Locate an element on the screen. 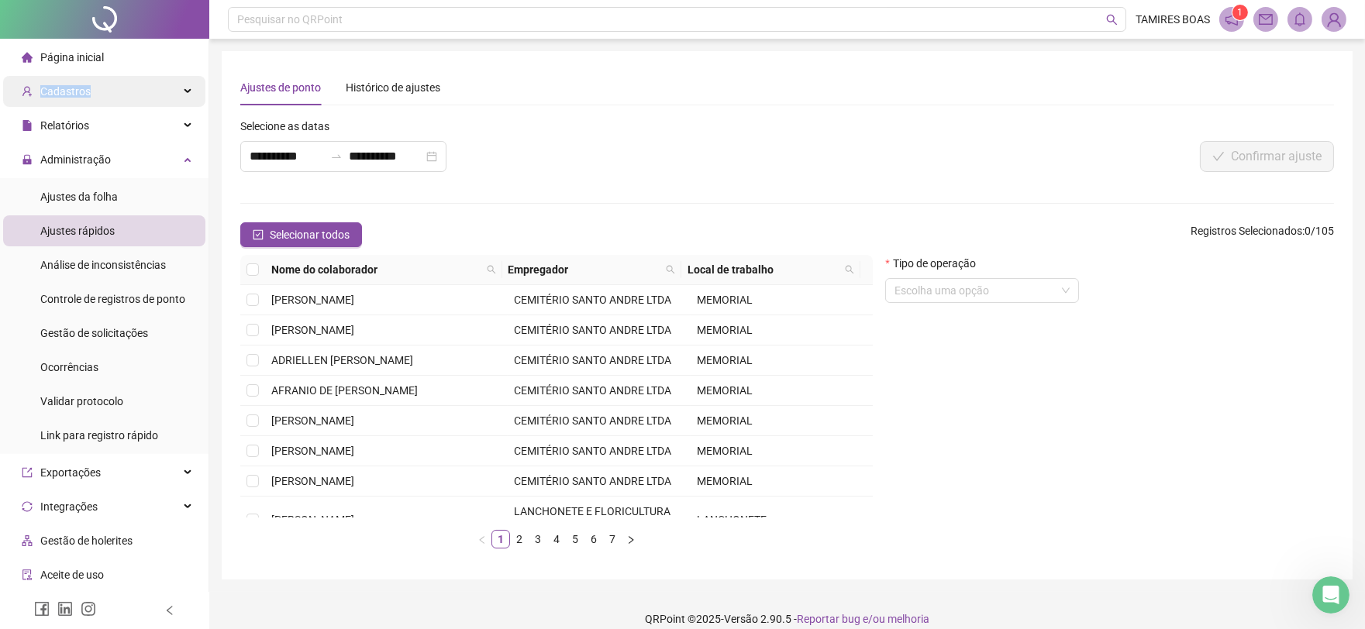 Image resolution: width=1365 pixels, height=629 pixels. span: Análise de inconsistências is located at coordinates (103, 265).